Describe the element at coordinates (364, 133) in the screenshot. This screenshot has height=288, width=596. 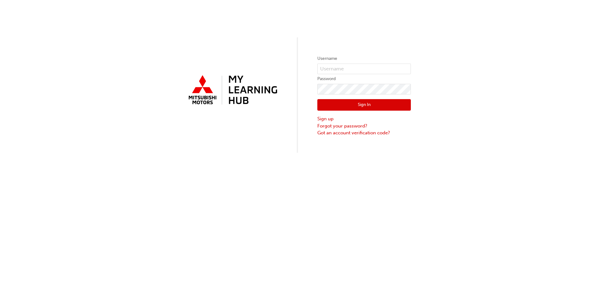
I see `a: Got an account verification code?` at that location.